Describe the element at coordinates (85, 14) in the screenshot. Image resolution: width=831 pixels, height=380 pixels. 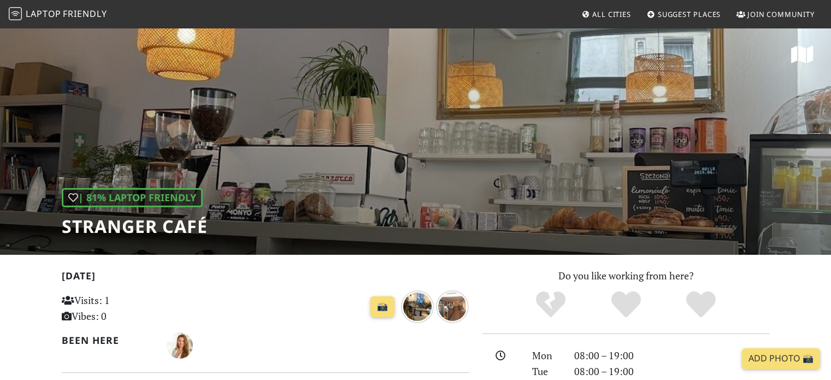
I see `span: Friendly` at that location.